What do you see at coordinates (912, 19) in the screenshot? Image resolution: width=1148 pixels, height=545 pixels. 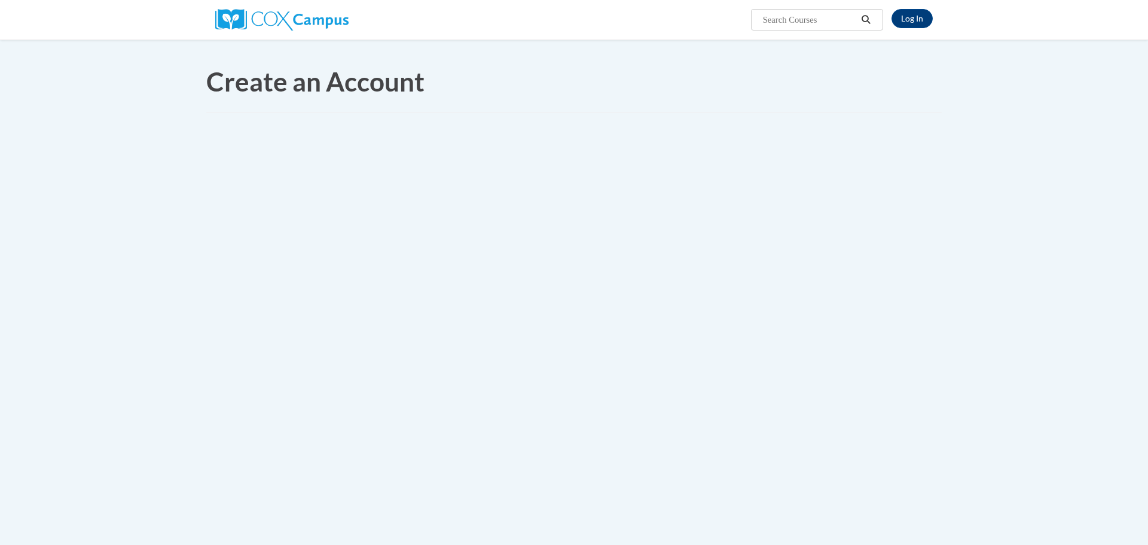 I see `a: Log In` at bounding box center [912, 19].